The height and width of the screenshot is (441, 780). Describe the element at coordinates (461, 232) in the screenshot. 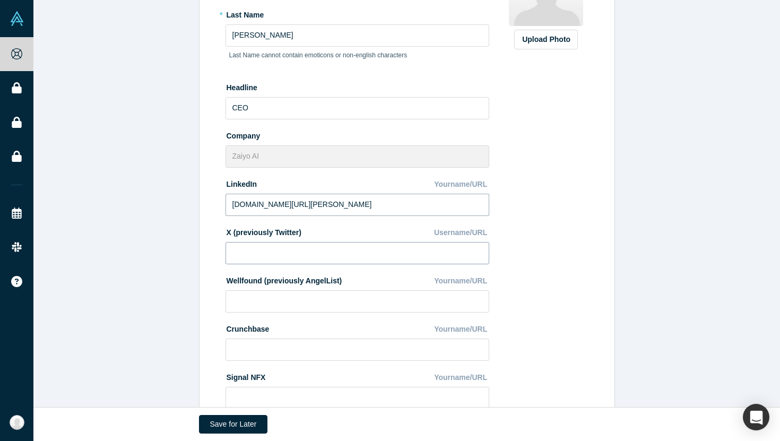

I see `div: Username/URL` at that location.